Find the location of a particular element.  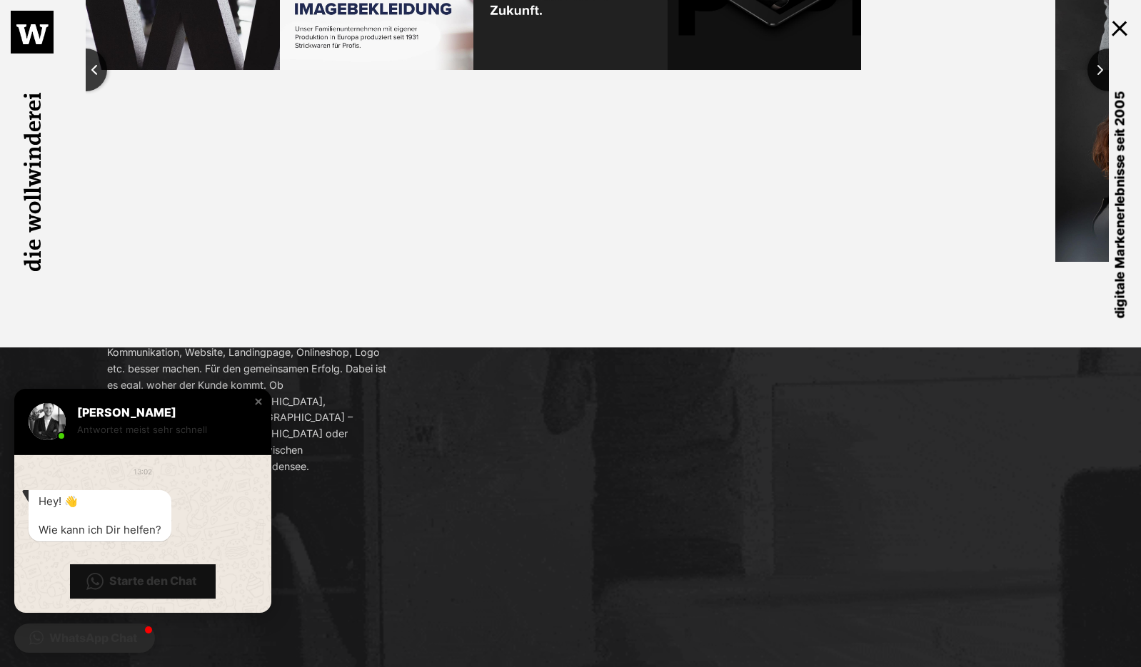

p: Die einen nennen uns , die anderen Internetagentur oder Digitalagentur. Nichts davon ist falsch, ... is located at coordinates (249, 378).